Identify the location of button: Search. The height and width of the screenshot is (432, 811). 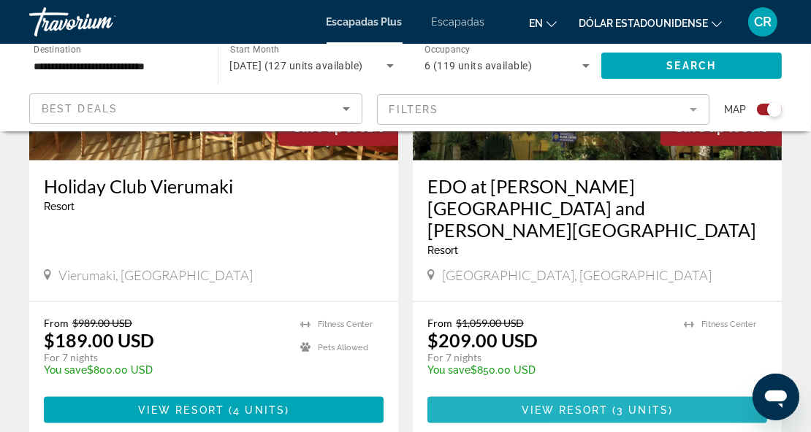
(691, 66).